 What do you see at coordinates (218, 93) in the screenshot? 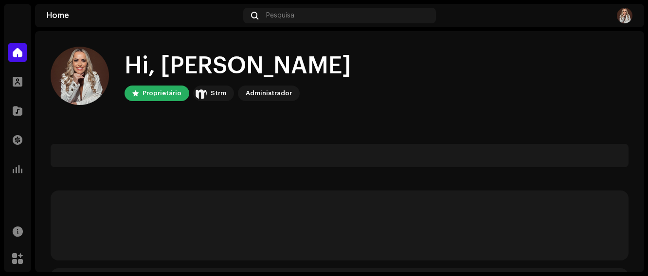
I see `div: Strm` at bounding box center [218, 93].